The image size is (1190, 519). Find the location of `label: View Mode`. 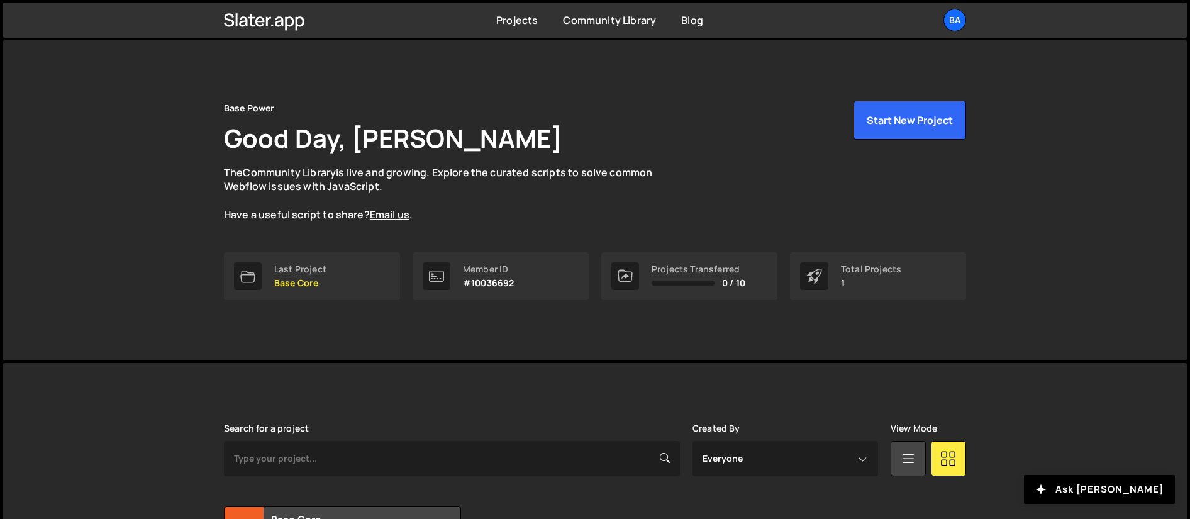

label: View Mode is located at coordinates (914, 428).